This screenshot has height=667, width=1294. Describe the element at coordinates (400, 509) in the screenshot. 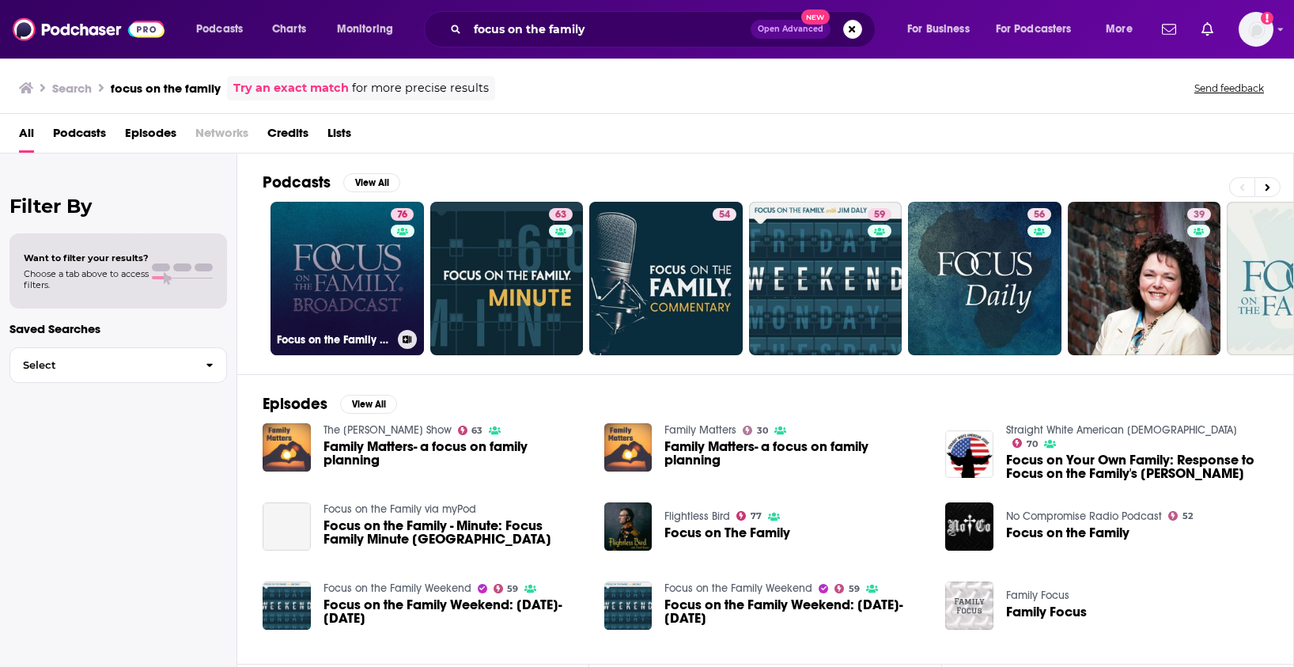

I see `a: Focus on the Family via myPod` at that location.